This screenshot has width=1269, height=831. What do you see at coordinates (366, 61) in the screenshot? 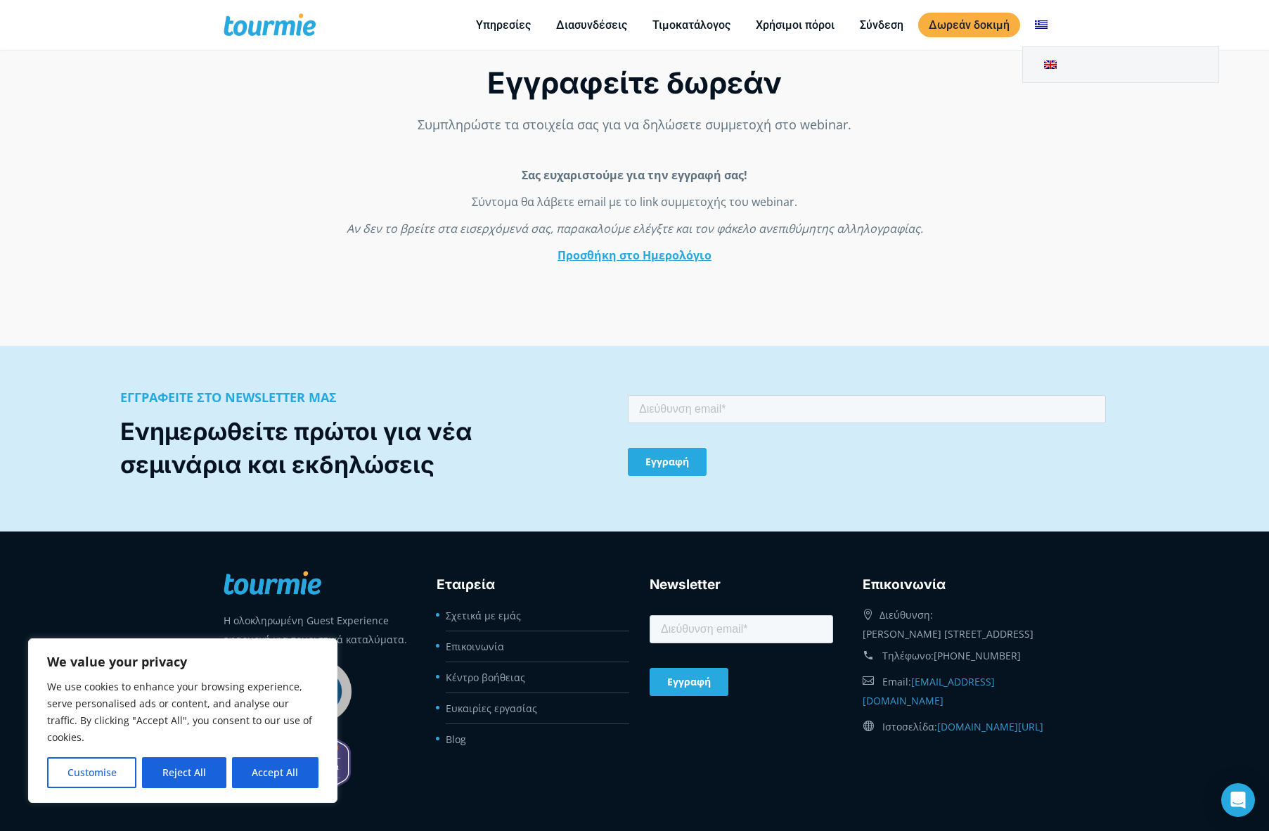
I see `em: Αν δεν το βρείτε στα εισερχόμενά σας, παρακαλούμε ελέγξτε και τον φάκελο ανεπιθύμητης αλληλογραφίας.` at bounding box center [366, 61].